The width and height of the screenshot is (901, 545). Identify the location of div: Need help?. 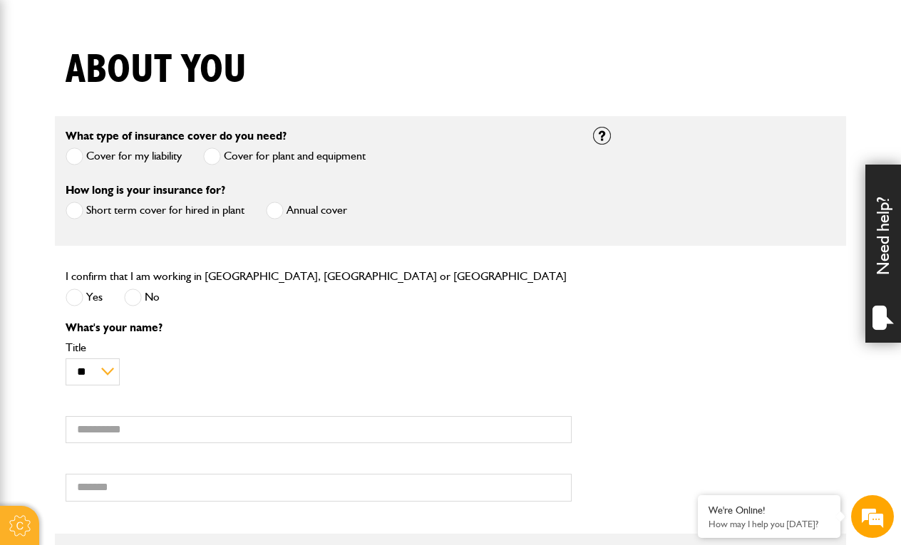
(883, 254).